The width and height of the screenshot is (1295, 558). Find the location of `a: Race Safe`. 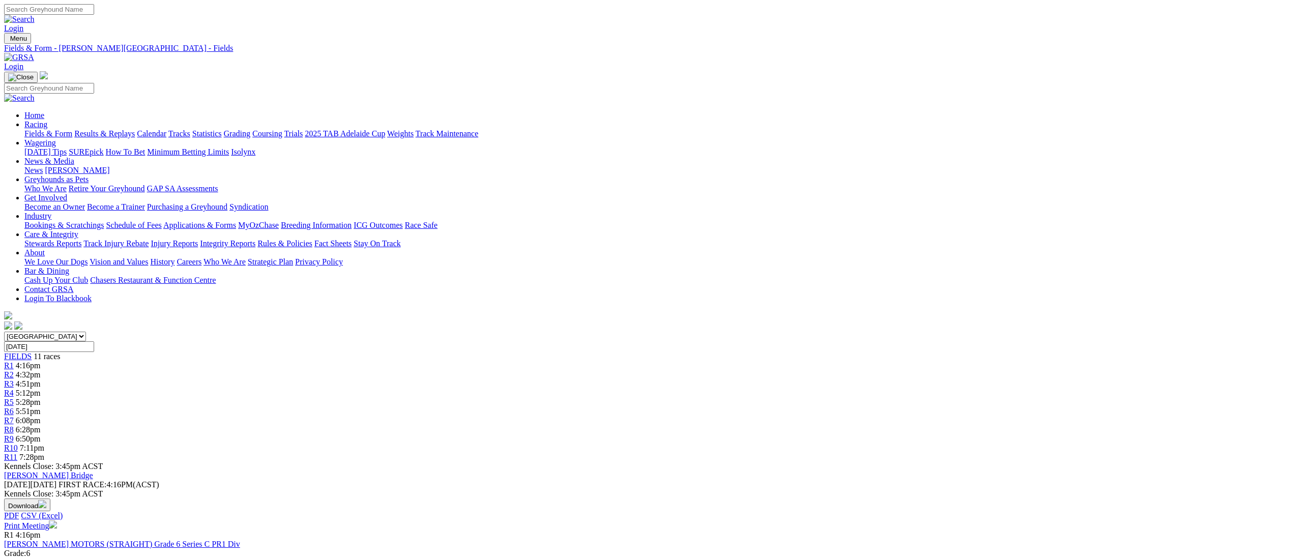

a: Race Safe is located at coordinates (421, 225).